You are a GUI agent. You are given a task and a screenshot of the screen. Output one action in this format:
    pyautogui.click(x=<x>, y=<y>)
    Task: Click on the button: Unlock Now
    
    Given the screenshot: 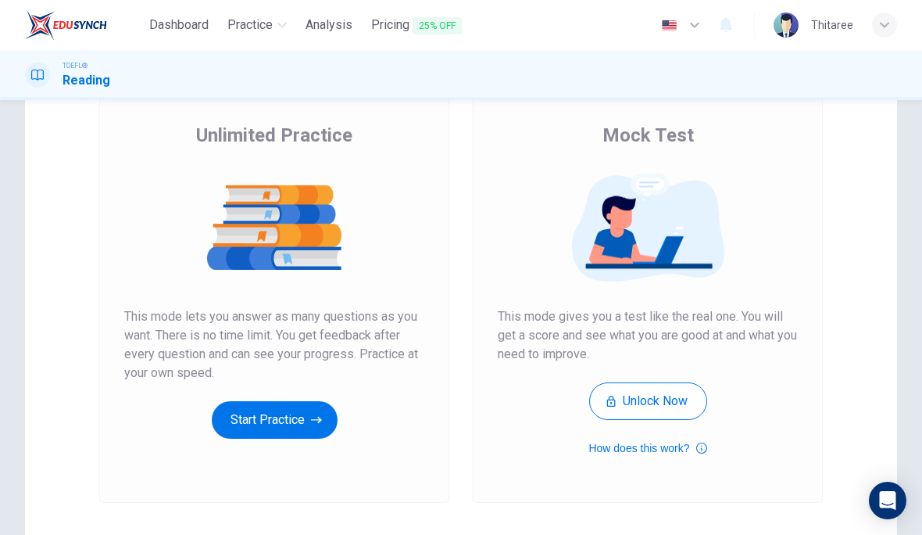 What is the action you would take?
    pyautogui.click(x=648, y=401)
    